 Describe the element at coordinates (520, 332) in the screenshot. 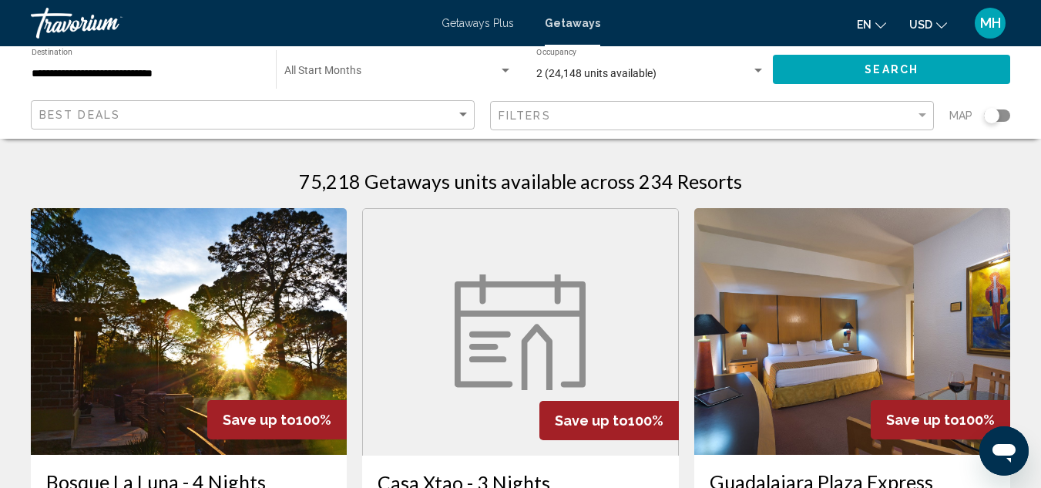

I see `img: week.svg` at that location.